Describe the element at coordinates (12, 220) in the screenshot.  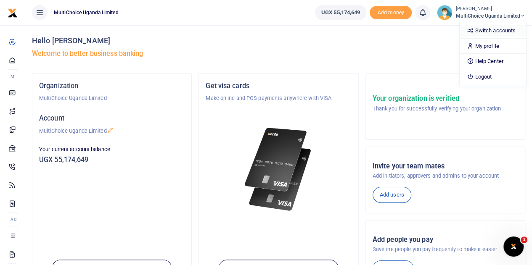
I see `li: Ac` at that location.